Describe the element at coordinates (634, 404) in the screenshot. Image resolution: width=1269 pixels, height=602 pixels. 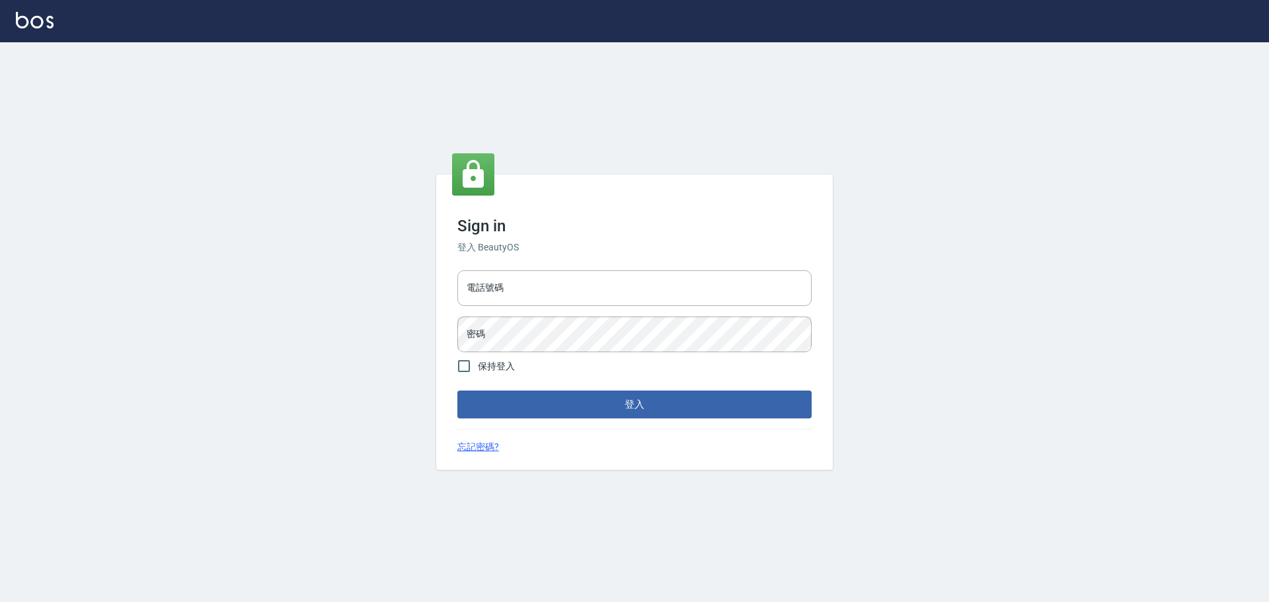
I see `button: 登入` at that location.